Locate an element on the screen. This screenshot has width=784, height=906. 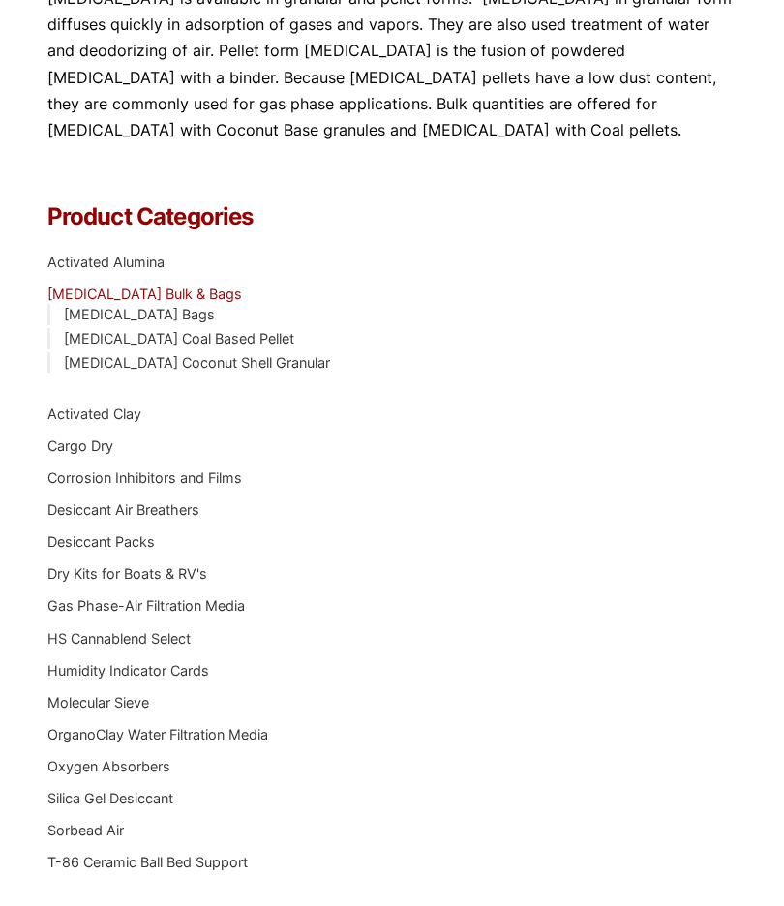
a: Molecular Sieve is located at coordinates (98, 701).